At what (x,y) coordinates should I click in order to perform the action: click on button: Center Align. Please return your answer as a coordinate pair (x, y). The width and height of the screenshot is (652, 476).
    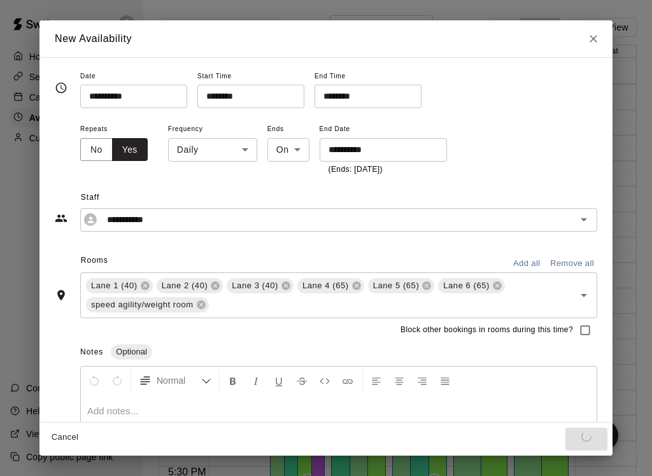
    Looking at the image, I should click on (399, 380).